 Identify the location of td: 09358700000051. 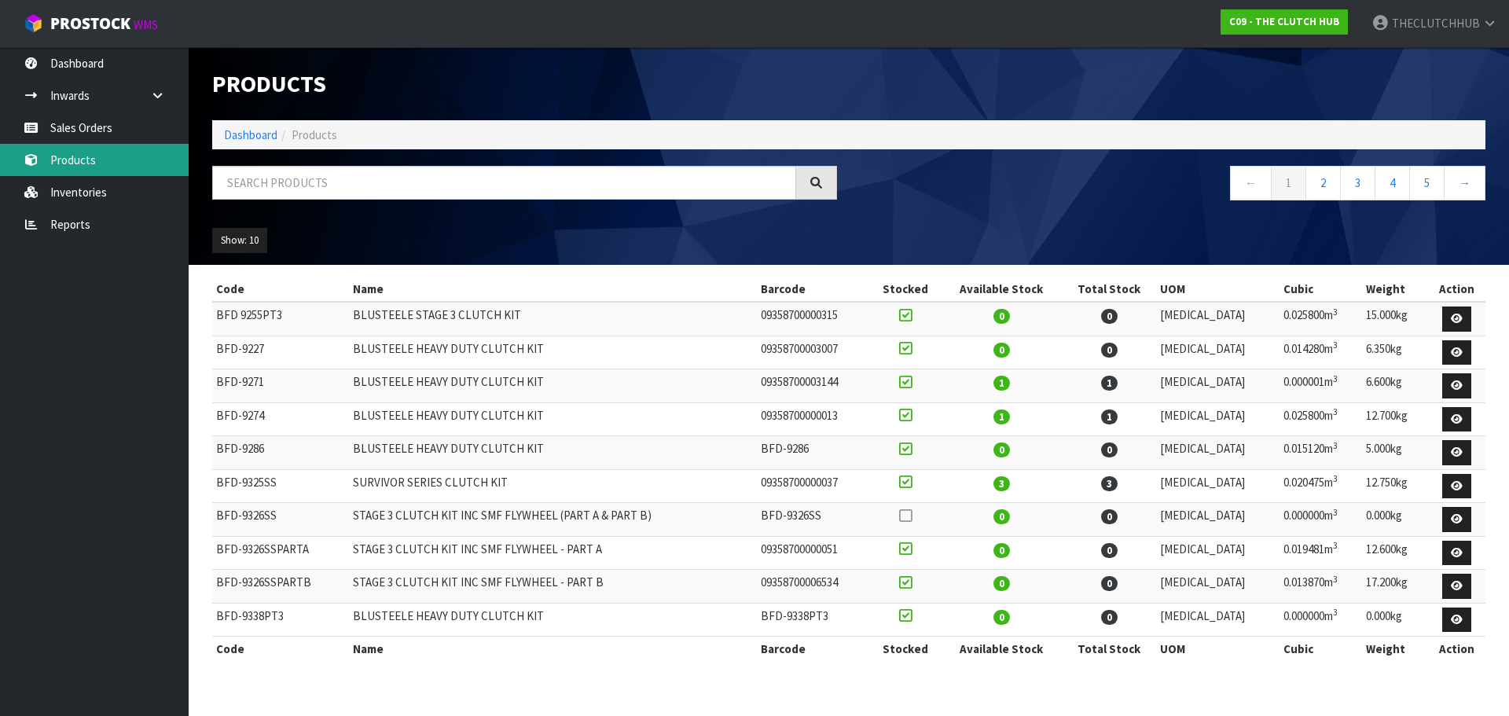
(814, 553).